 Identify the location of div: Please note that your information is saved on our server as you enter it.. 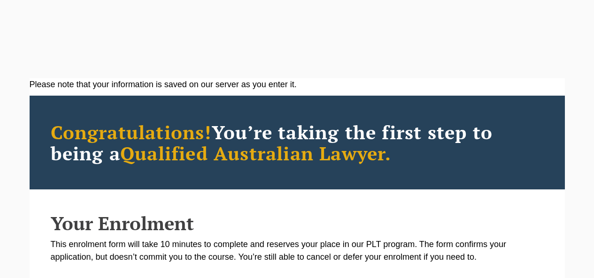
(297, 84).